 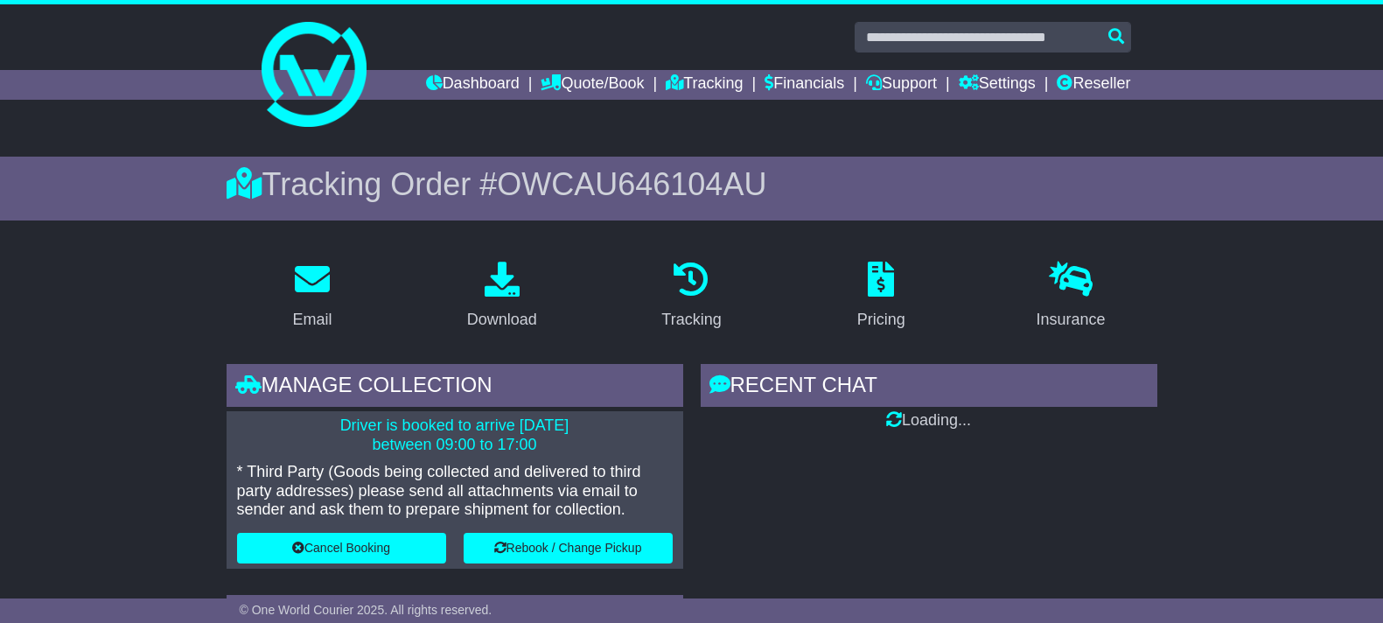 What do you see at coordinates (692, 184) in the screenshot?
I see `div: Tracking Order #` at bounding box center [692, 184].